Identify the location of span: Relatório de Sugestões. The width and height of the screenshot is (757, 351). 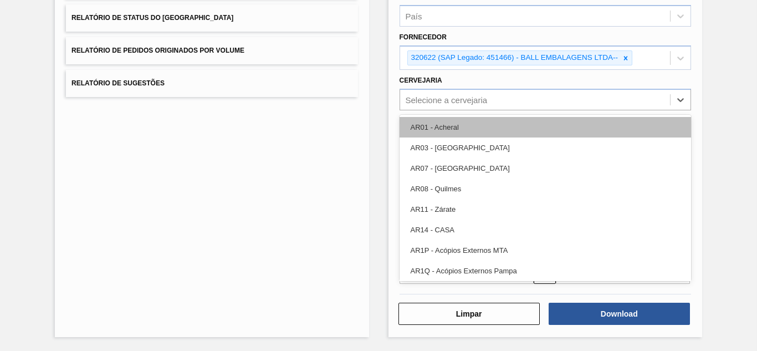
(118, 83).